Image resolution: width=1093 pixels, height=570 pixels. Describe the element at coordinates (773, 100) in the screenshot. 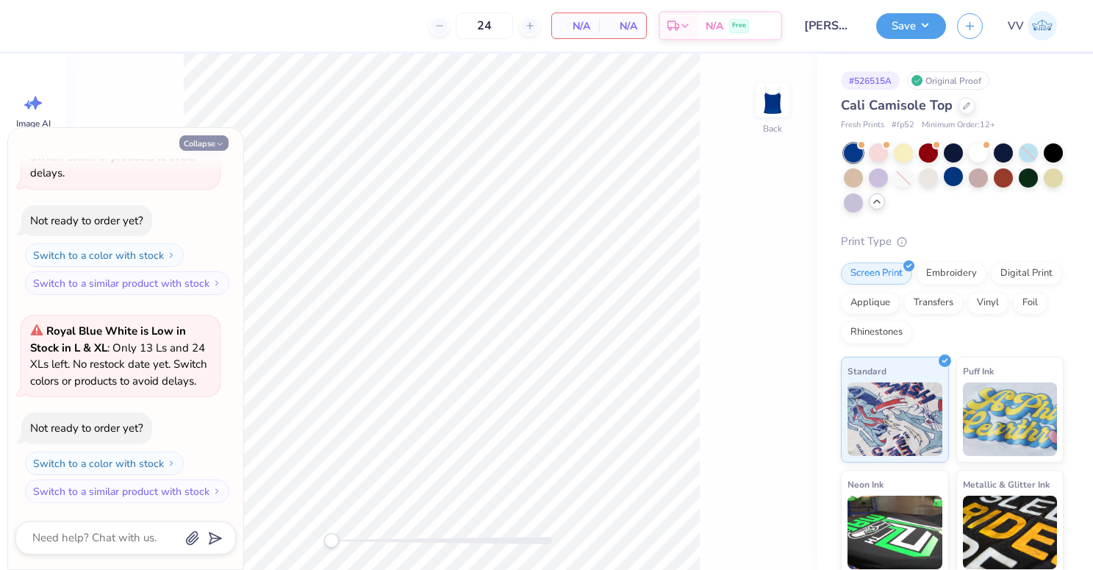

I see `img: Back` at that location.